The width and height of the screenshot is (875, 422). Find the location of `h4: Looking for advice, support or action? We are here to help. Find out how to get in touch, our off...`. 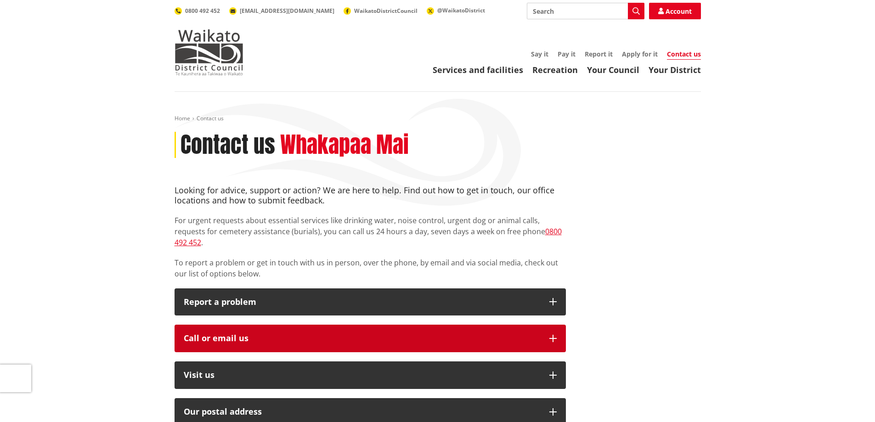

h4: Looking for advice, support or action? We are here to help. Find out how to get in touch, our off... is located at coordinates (370, 195).